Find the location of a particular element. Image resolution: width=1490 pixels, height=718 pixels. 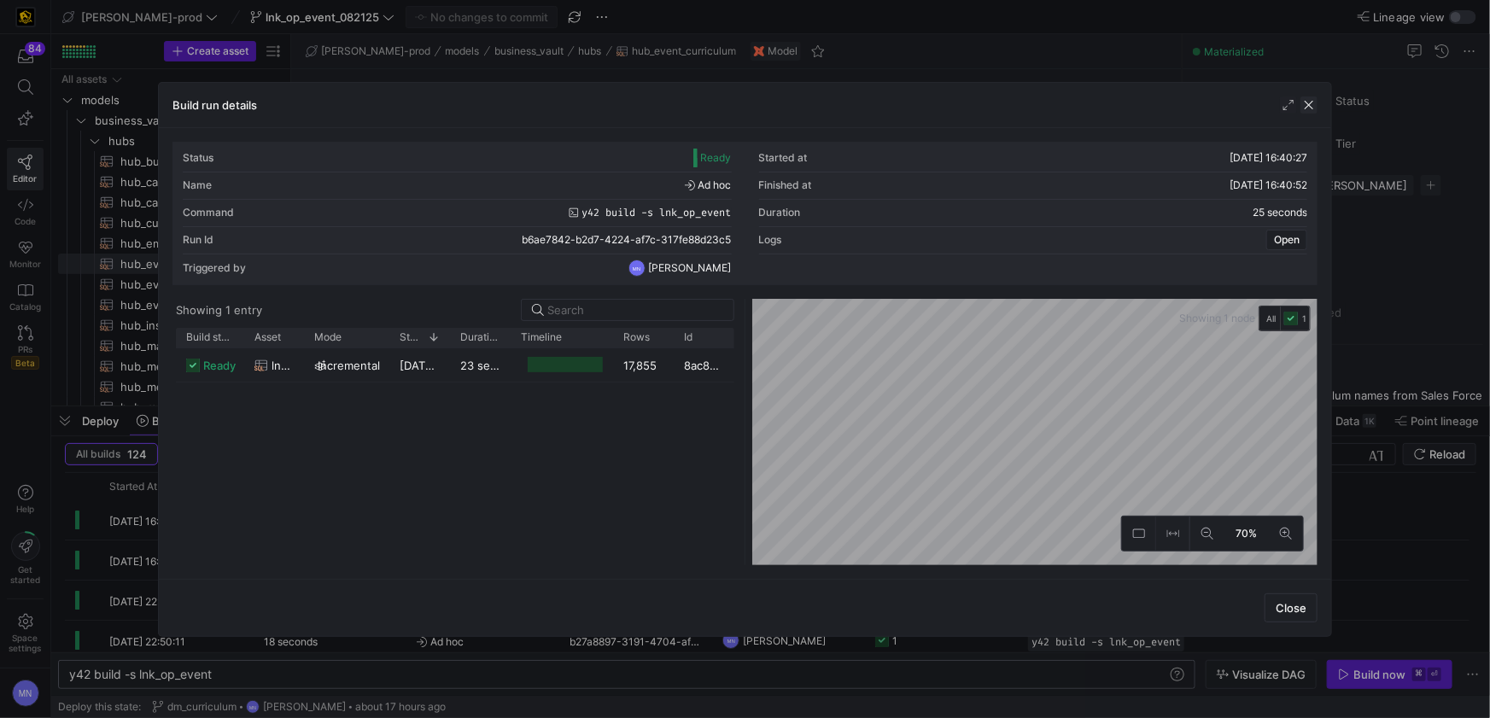

span: y42 build -s lnk_op_event is located at coordinates (656, 213).